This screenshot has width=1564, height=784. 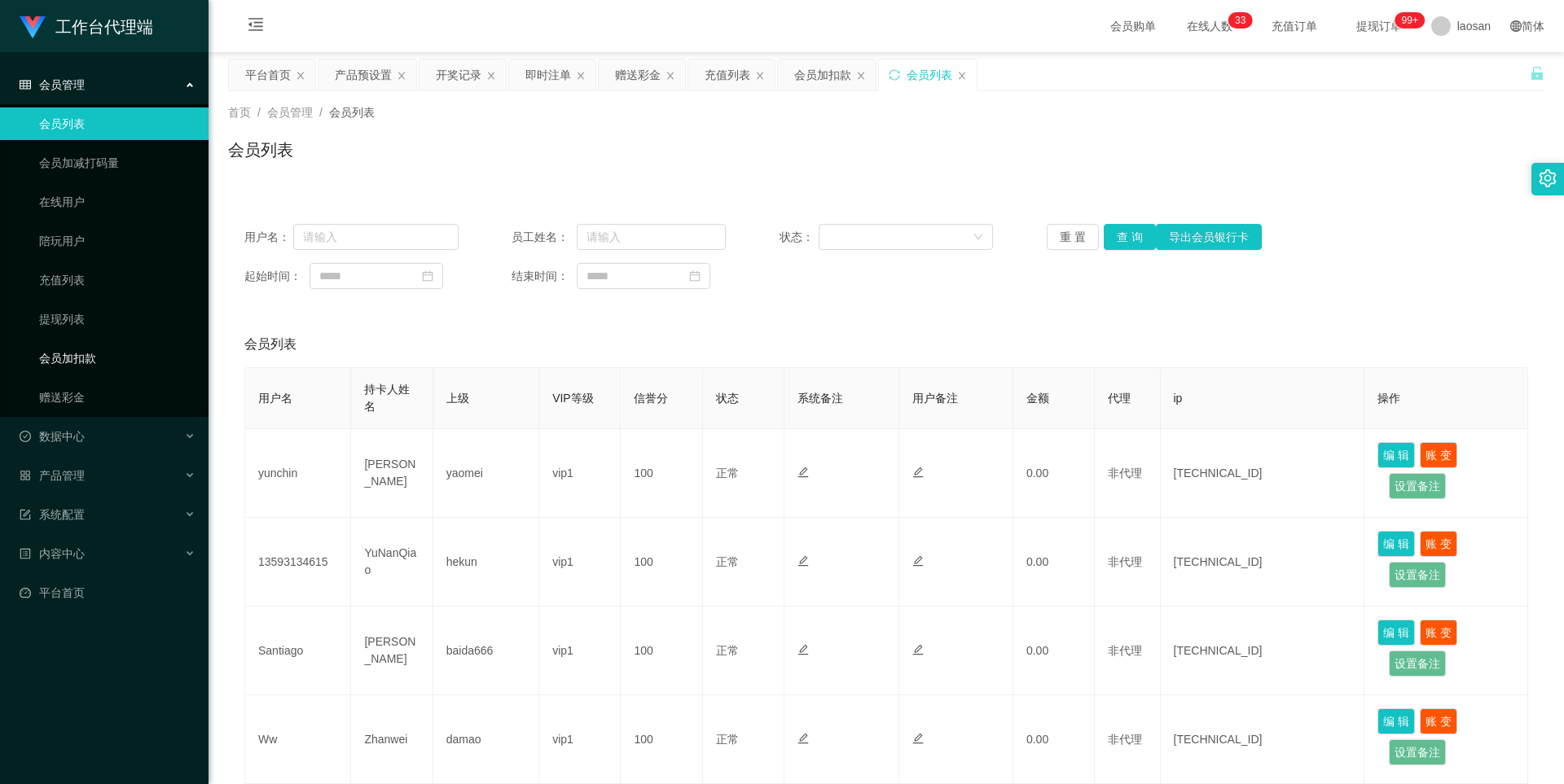 What do you see at coordinates (33, 28) in the screenshot?
I see `img: logo.9652507e.png` at bounding box center [33, 28].